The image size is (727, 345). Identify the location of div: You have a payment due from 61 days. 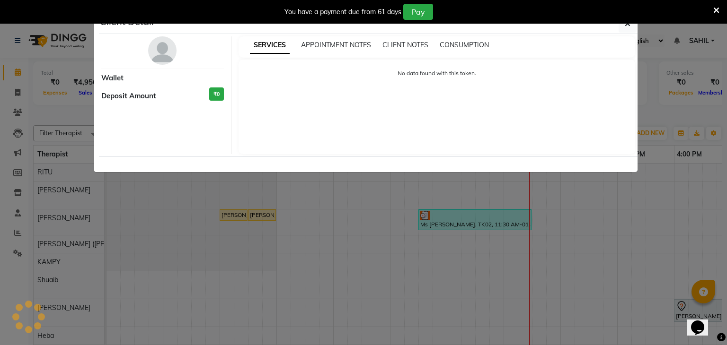
(342, 12).